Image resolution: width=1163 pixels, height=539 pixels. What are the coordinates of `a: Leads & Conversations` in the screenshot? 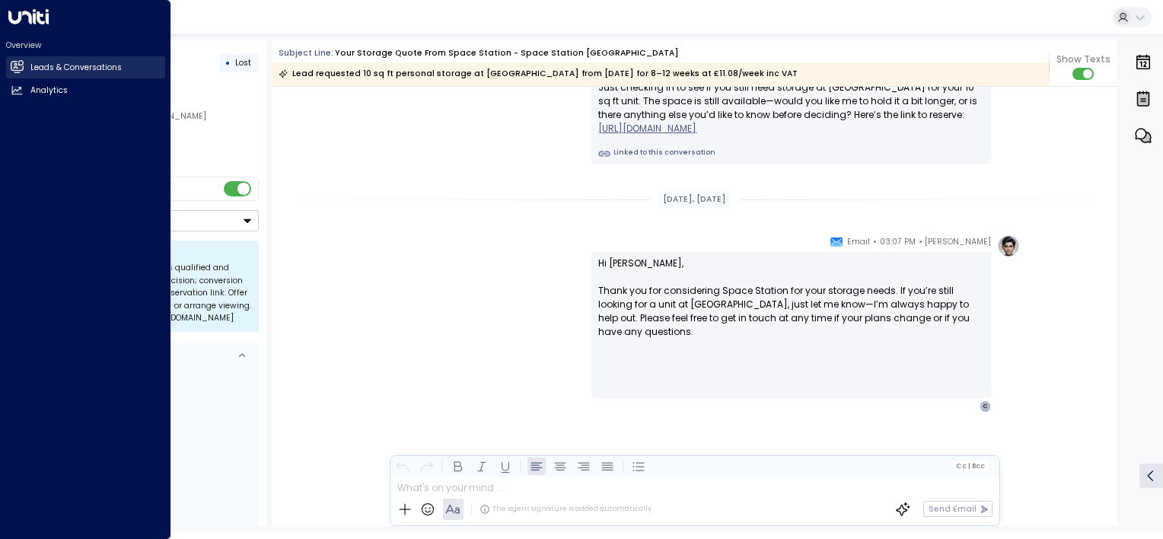 It's located at (85, 67).